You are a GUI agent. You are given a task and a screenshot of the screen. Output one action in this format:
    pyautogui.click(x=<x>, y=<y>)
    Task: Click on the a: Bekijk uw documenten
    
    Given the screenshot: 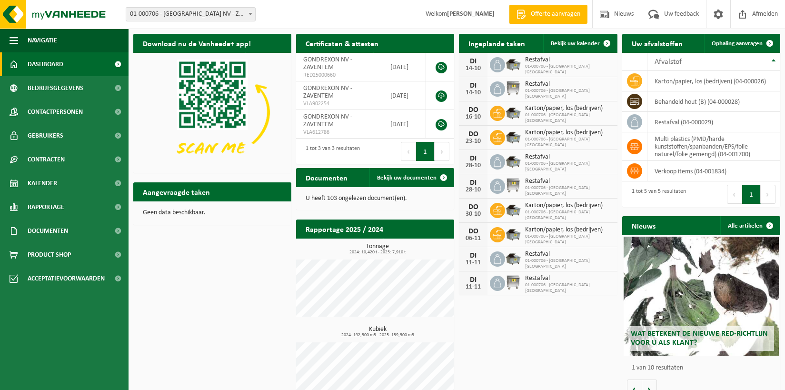 What is the action you would take?
    pyautogui.click(x=411, y=178)
    